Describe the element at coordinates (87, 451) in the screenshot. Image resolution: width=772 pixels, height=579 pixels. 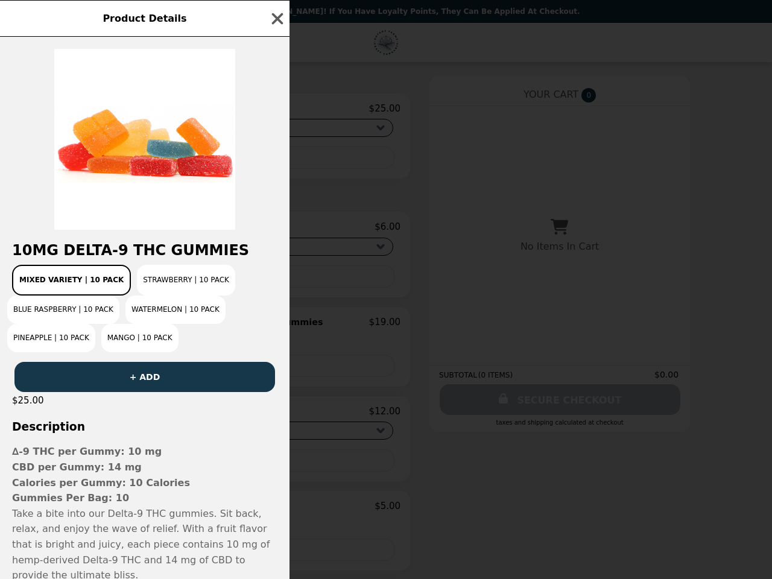
I see `strong: ∆-9 THC per Gummy: 10 mg` at that location.